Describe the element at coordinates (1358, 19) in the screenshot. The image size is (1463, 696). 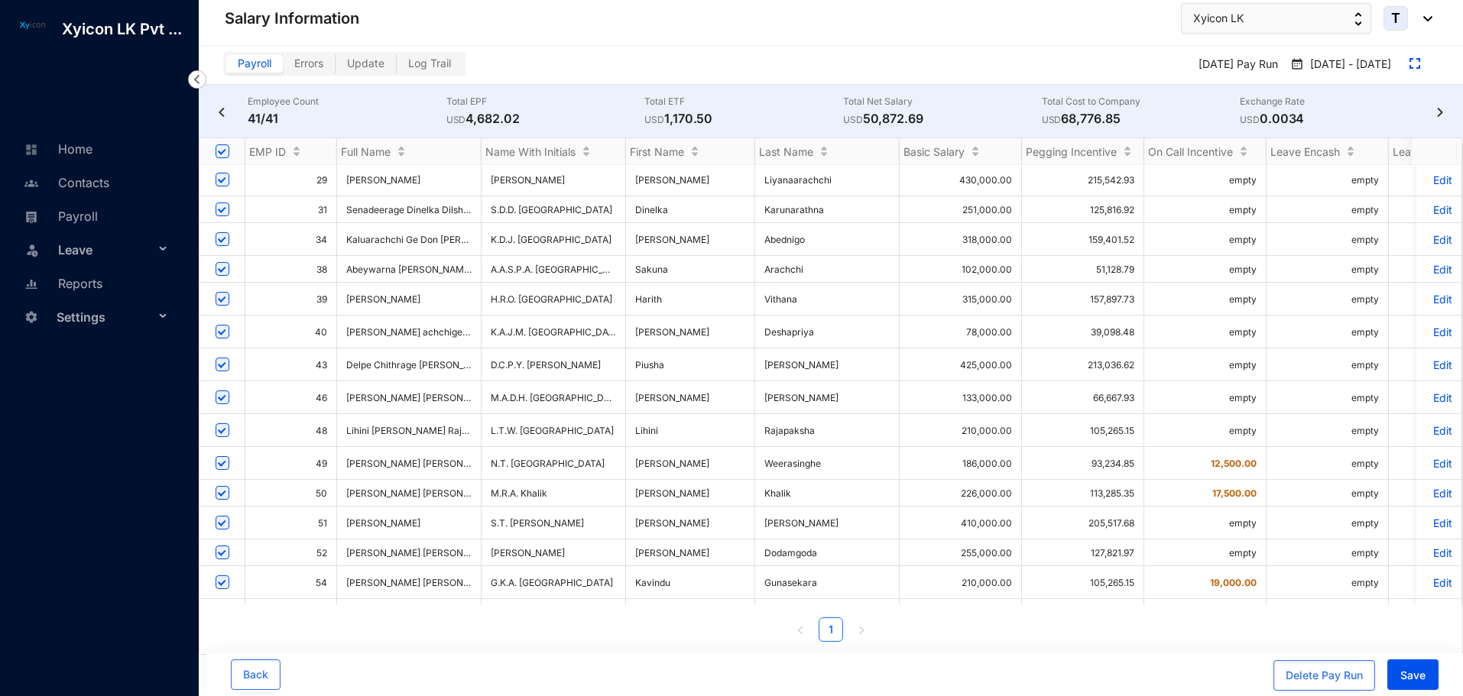
I see `img: up-down-arrow.74152d26bf9780fbf563ca9c90304185.svg` at that location.